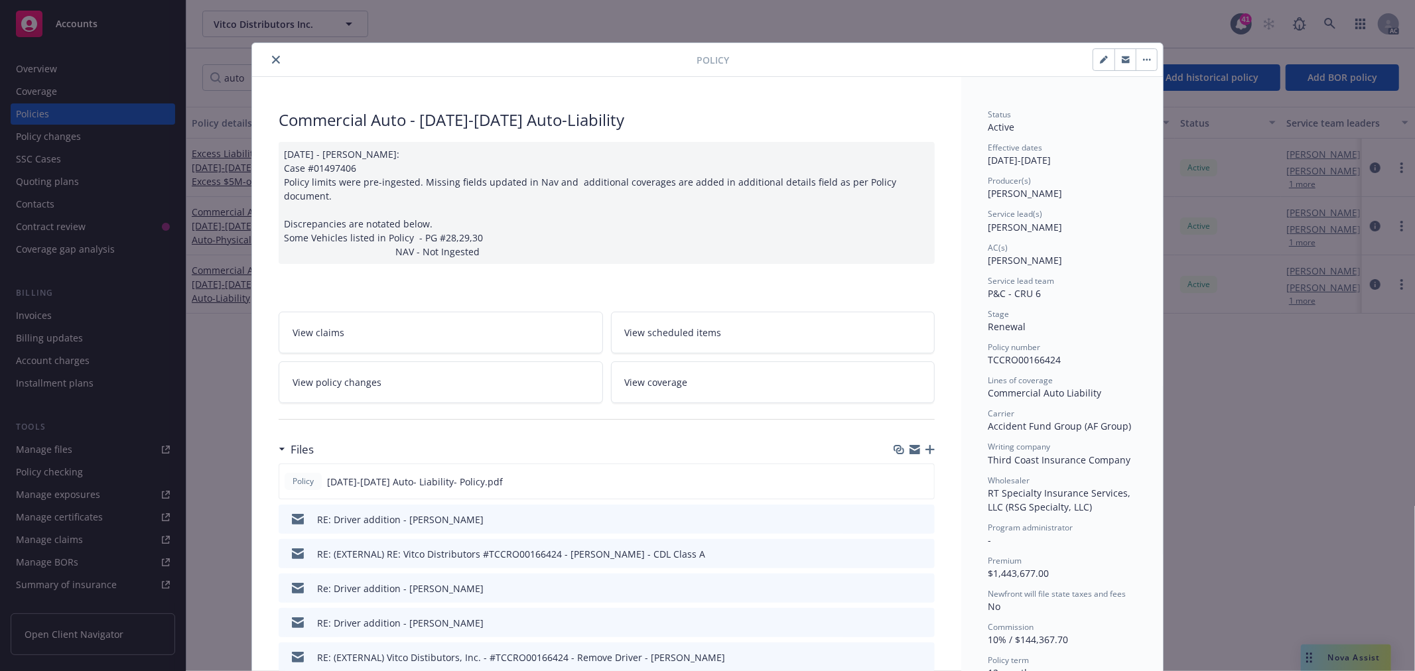 The width and height of the screenshot is (1415, 671). Describe the element at coordinates (1015, 214) in the screenshot. I see `span: Service lead(s)` at that location.